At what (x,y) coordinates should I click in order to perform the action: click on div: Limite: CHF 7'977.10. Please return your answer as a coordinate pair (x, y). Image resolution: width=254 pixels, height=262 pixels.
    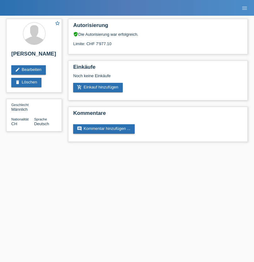
    Looking at the image, I should click on (158, 41).